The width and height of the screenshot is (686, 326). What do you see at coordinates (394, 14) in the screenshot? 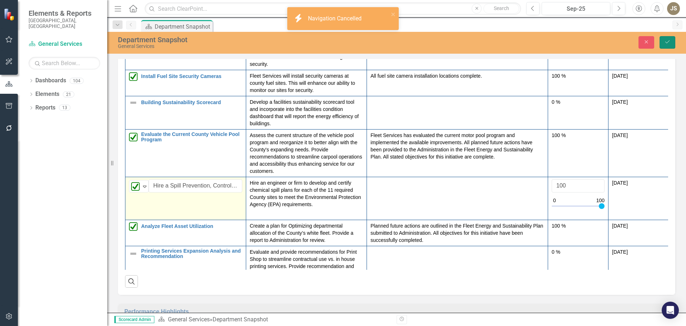
I see `button: close` at bounding box center [394, 14].